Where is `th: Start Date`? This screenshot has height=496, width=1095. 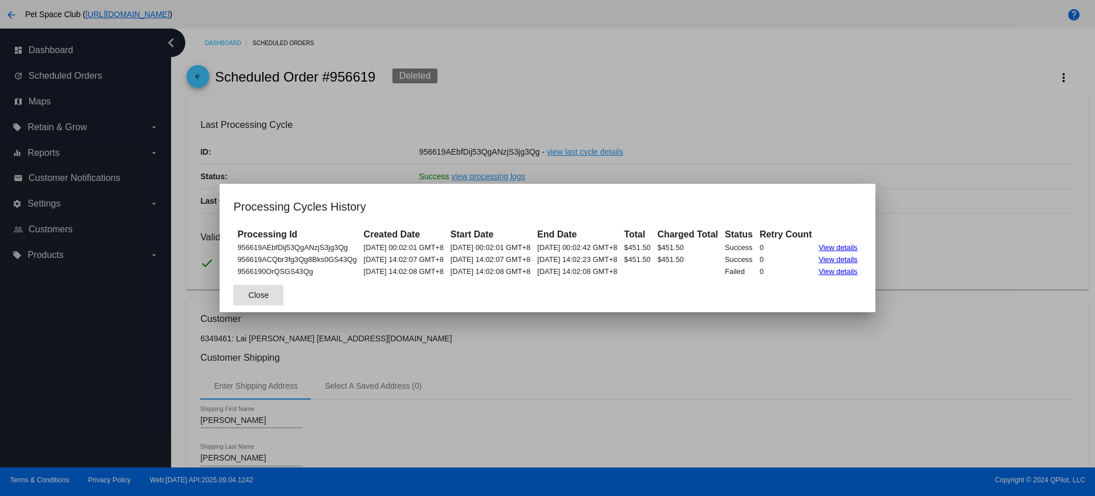
th: Start Date is located at coordinates (491, 234).